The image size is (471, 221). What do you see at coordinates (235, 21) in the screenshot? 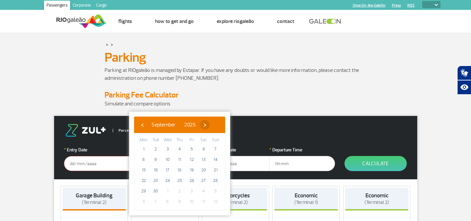
I see `a: Explore RIOgaleão` at bounding box center [235, 21].